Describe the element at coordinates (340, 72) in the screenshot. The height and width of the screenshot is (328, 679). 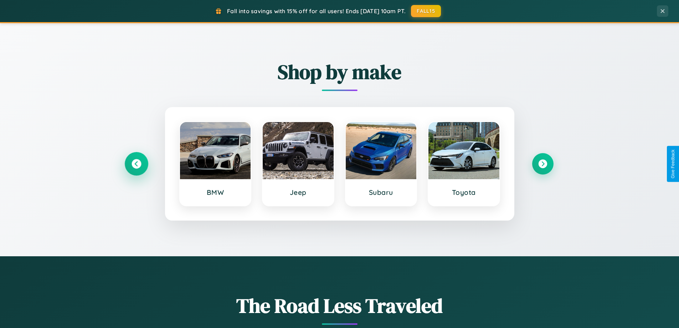
I see `h2: Shop by make` at that location.